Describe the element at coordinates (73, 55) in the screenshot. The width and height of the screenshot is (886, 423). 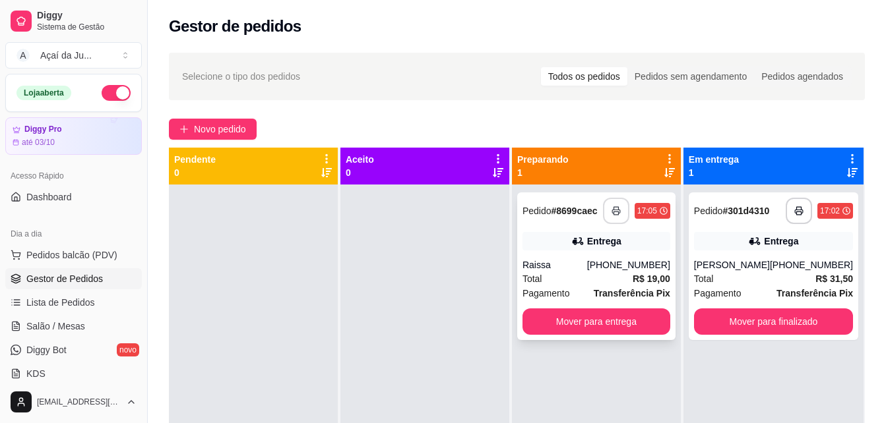
I see `button: Select a team` at that location.